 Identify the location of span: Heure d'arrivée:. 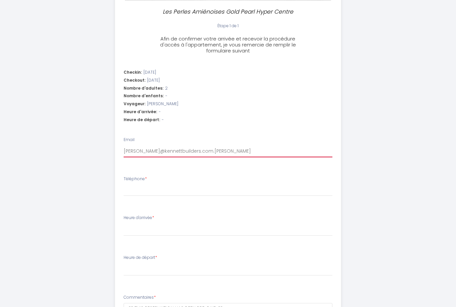
(140, 112).